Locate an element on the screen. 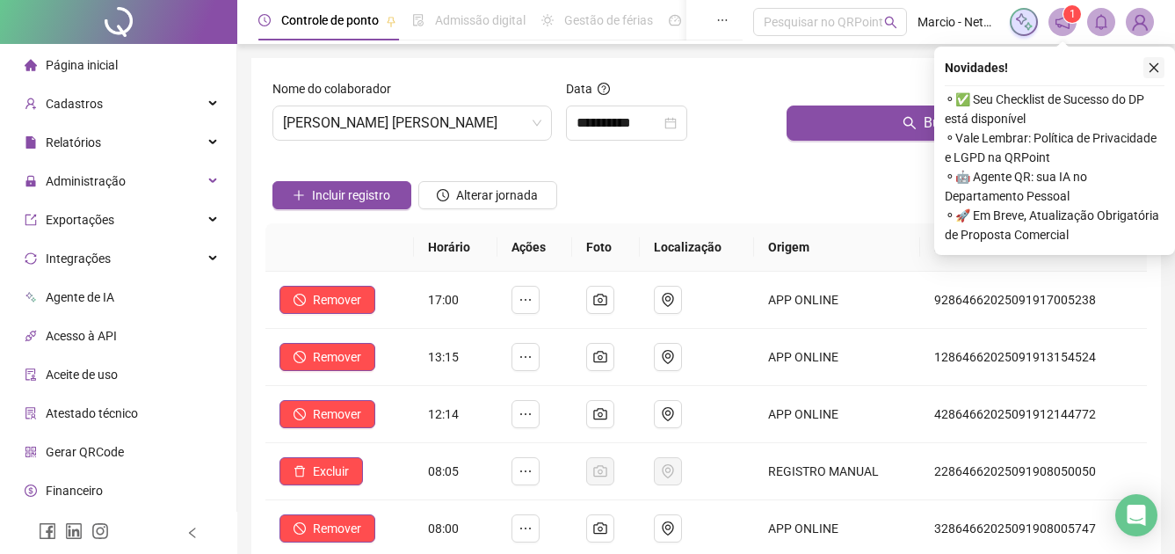 This screenshot has width=1175, height=554. span: question-circle is located at coordinates (604, 89).